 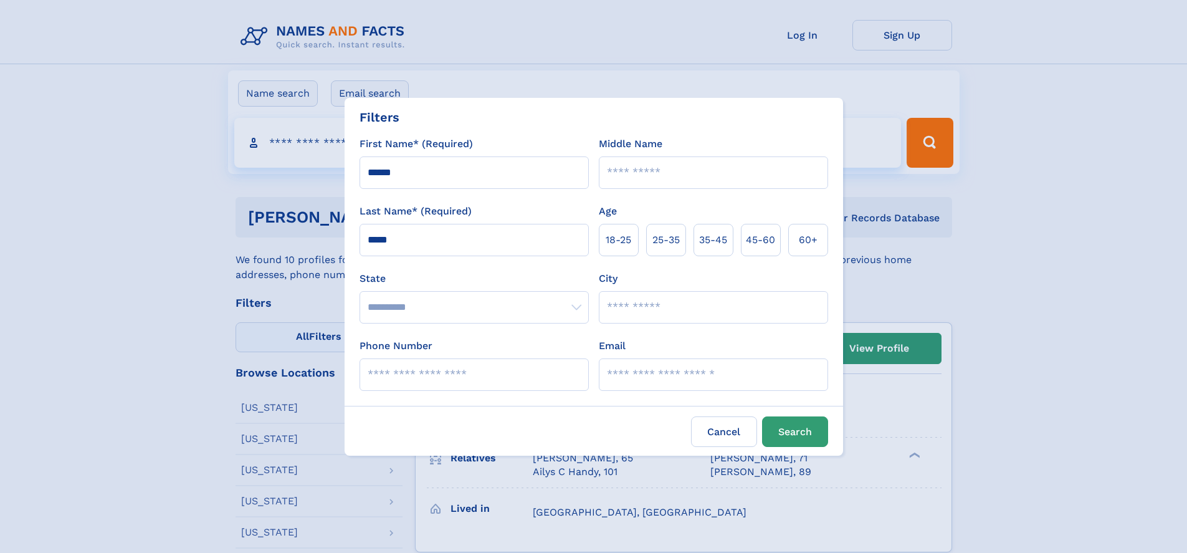 What do you see at coordinates (795, 431) in the screenshot?
I see `button: Search` at bounding box center [795, 431].